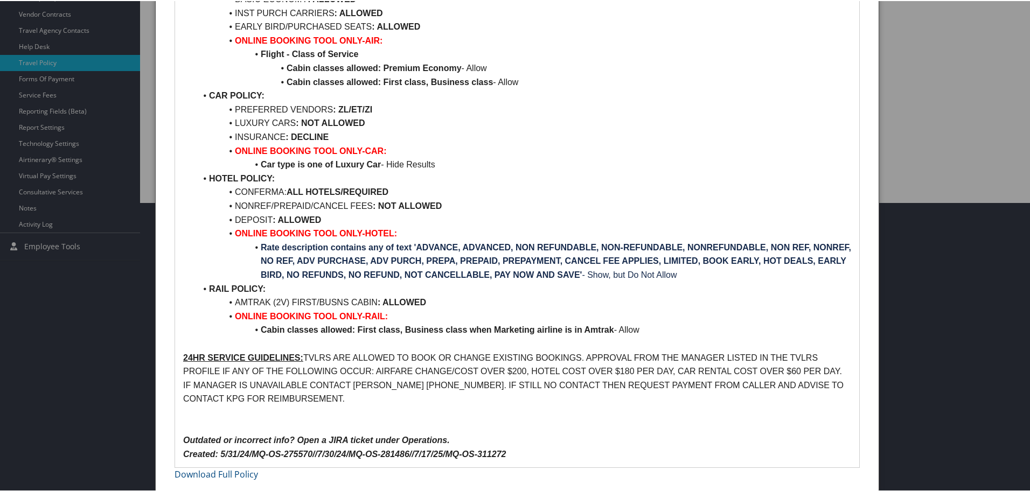 The width and height of the screenshot is (1030, 491). I want to click on li: - Hide Results, so click(524, 164).